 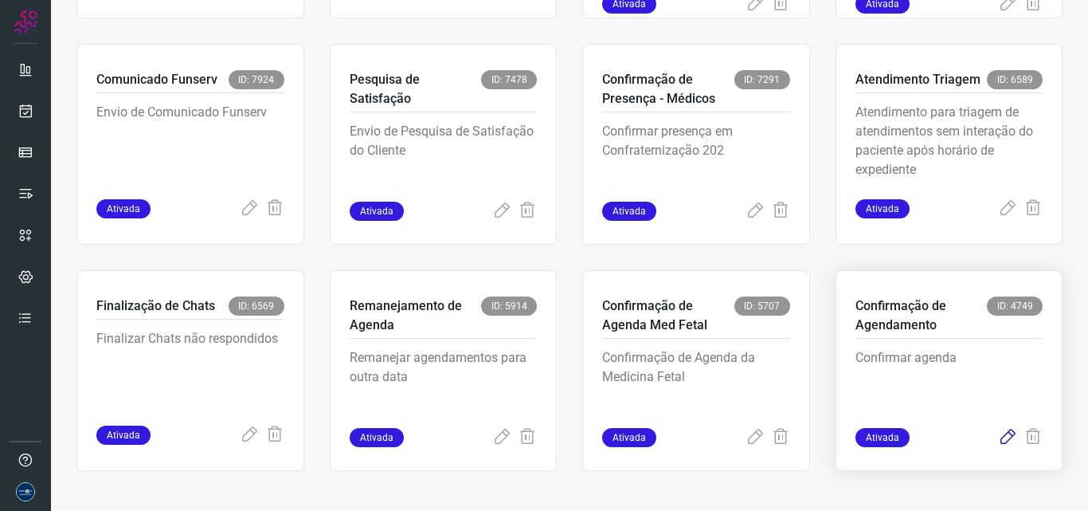 I want to click on span: ID: 5914, so click(x=509, y=306).